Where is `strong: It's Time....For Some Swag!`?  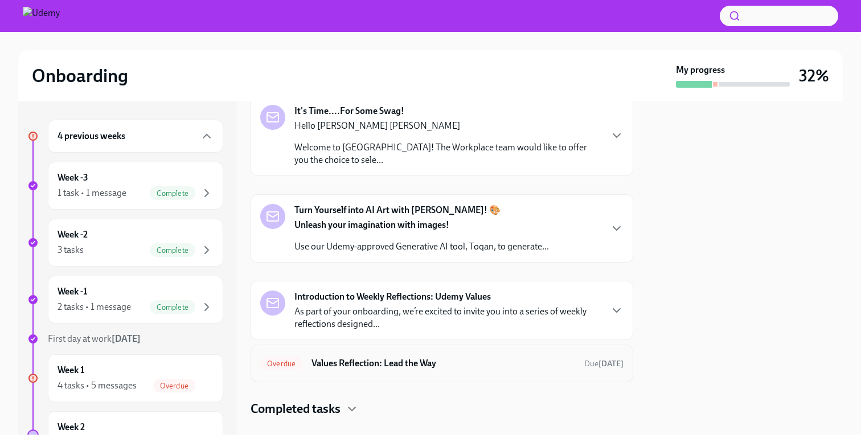 strong: It's Time....For Some Swag! is located at coordinates (349, 111).